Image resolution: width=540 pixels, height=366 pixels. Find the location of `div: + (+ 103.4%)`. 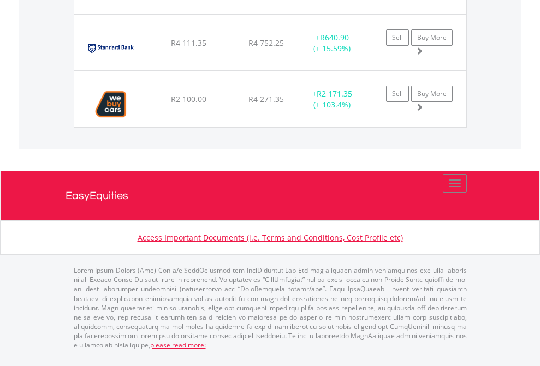

div: + (+ 103.4%) is located at coordinates (332, 99).